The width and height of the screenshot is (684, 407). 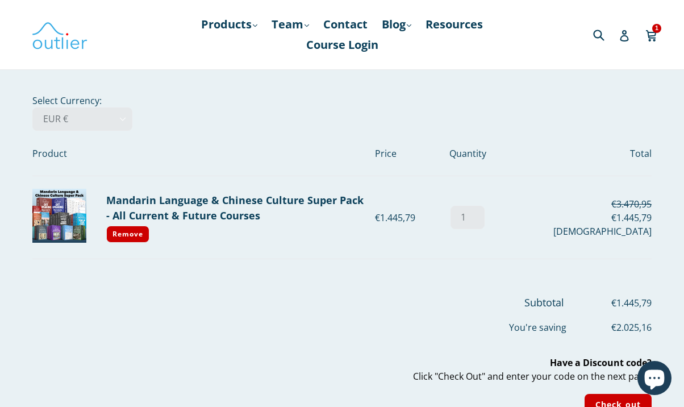 I want to click on a: Course Login, so click(x=342, y=45).